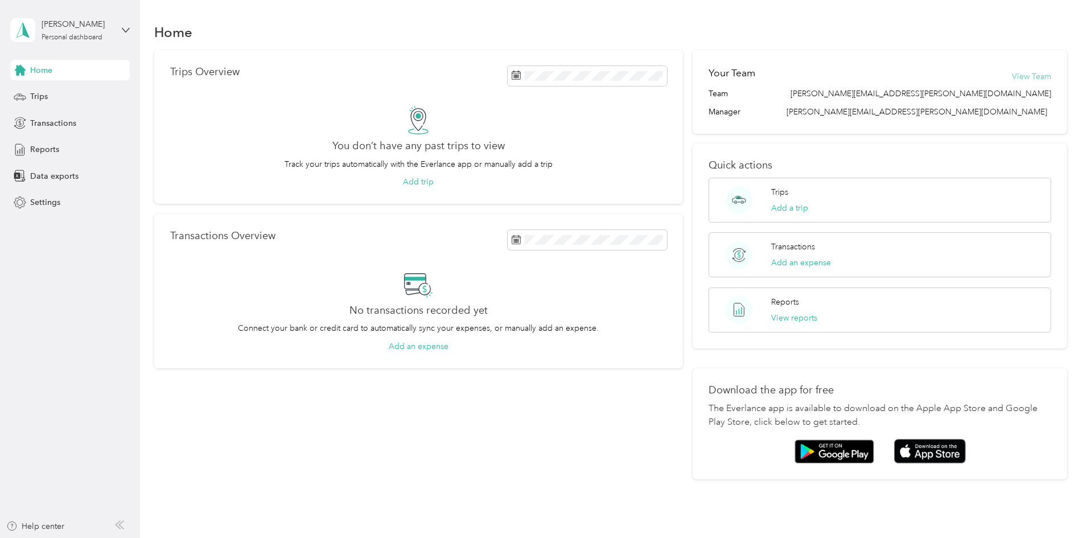 Image resolution: width=1087 pixels, height=538 pixels. What do you see at coordinates (732, 73) in the screenshot?
I see `h2: Your Team` at bounding box center [732, 73].